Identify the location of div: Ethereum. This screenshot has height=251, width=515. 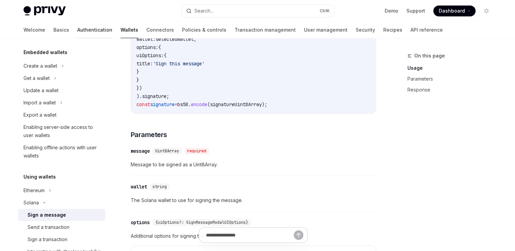
(34, 191).